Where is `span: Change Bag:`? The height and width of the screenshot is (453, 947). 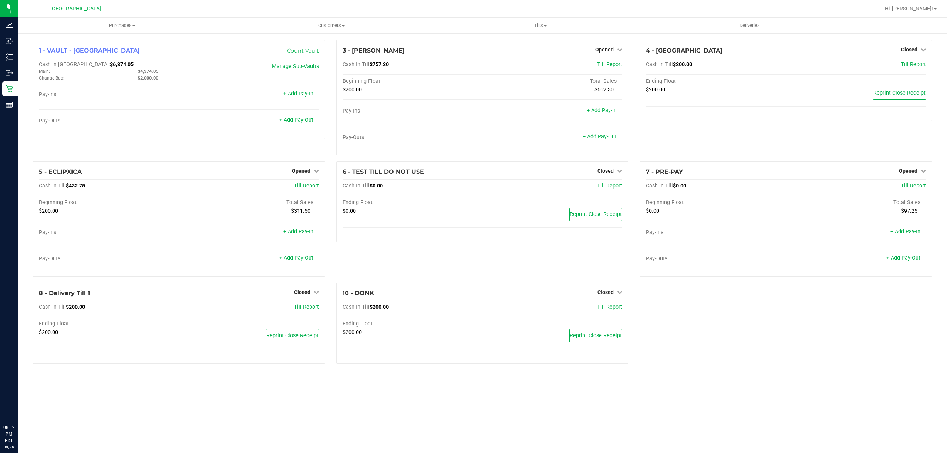
span: Change Bag: is located at coordinates (51, 78).